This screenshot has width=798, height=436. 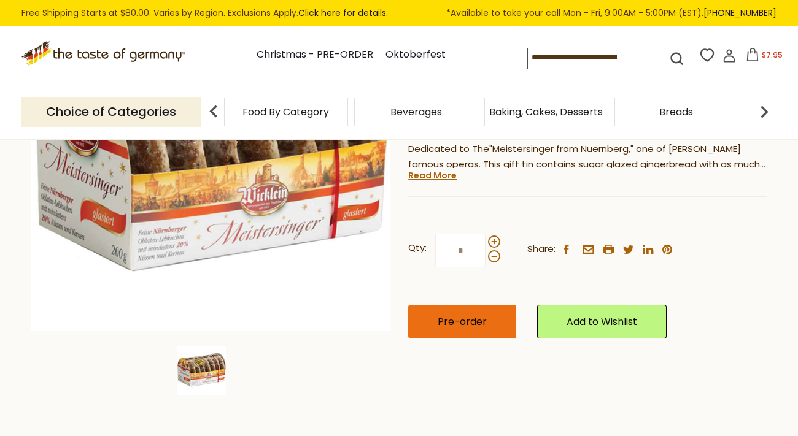 I want to click on span: Pre-order, so click(x=462, y=322).